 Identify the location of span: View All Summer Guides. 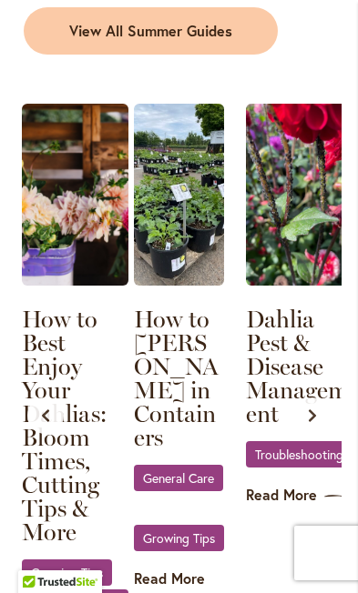
(150, 31).